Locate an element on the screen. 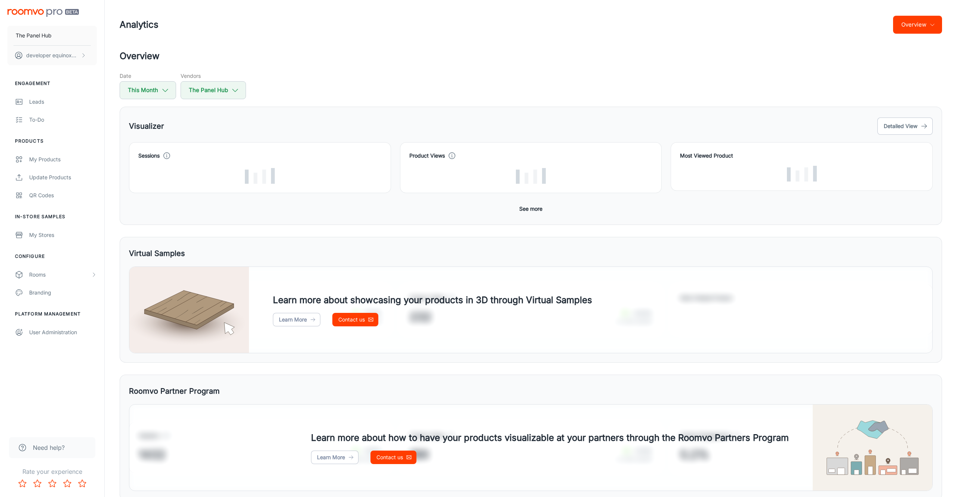 This screenshot has height=497, width=957. button: Rate 5 star is located at coordinates (82, 483).